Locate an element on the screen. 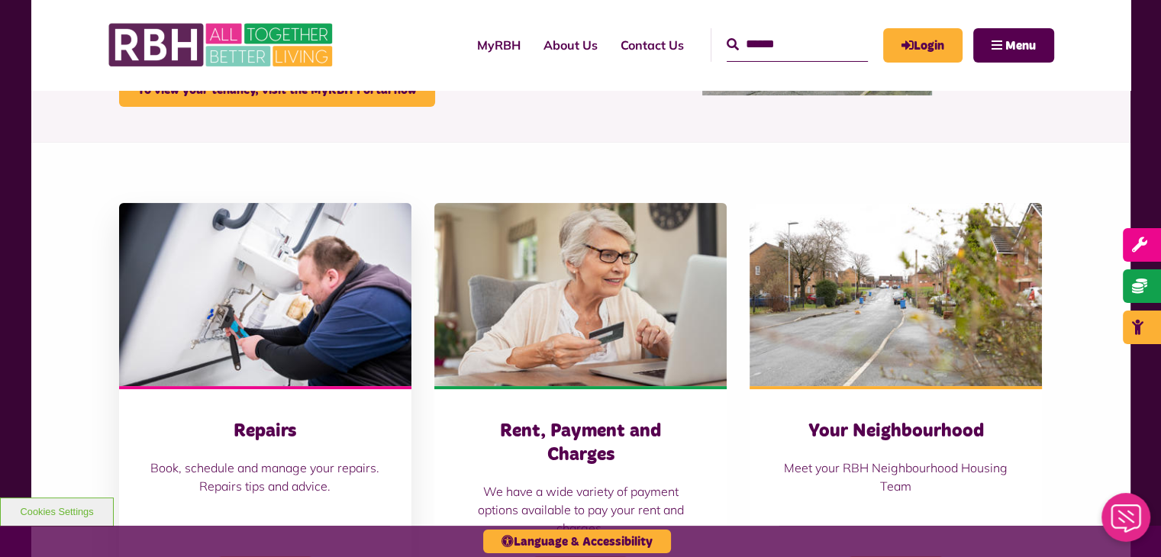  span: Menu is located at coordinates (1020, 46).